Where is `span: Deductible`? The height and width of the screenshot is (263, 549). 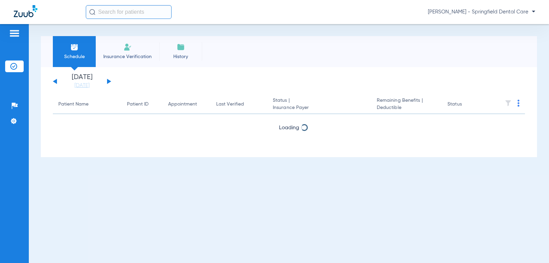
span: Deductible is located at coordinates (407, 107).